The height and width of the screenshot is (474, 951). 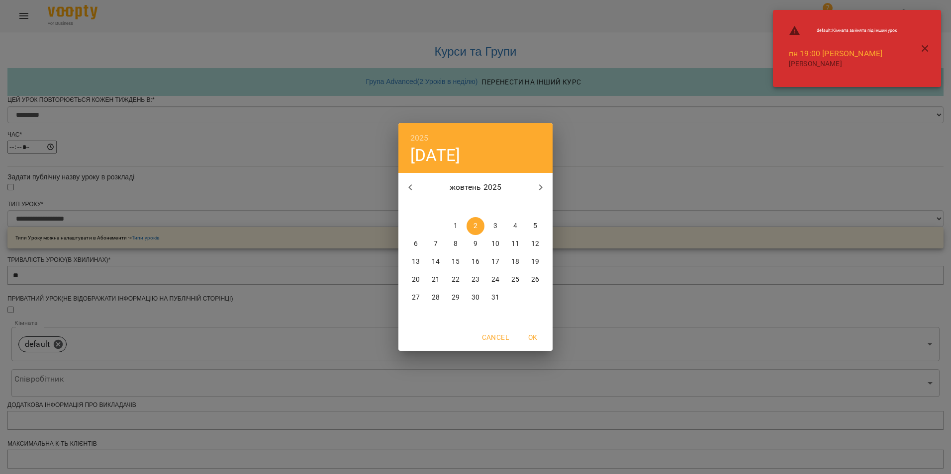 I want to click on p: 22, so click(x=455, y=280).